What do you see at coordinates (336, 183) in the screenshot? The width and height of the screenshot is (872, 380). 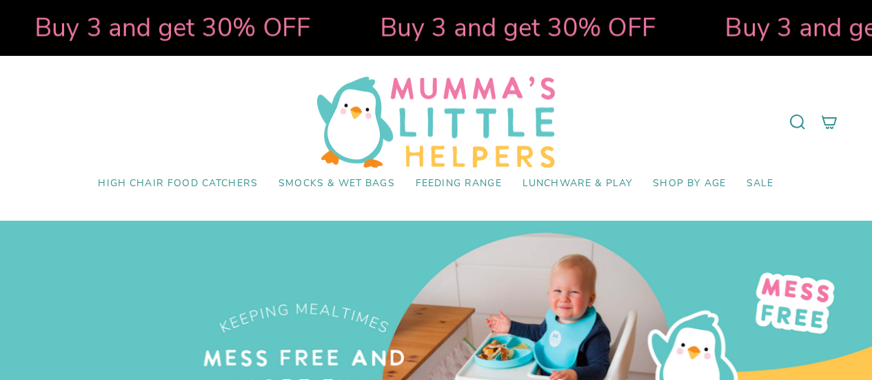 I see `a: Smocks & Wet Bags` at bounding box center [336, 183].